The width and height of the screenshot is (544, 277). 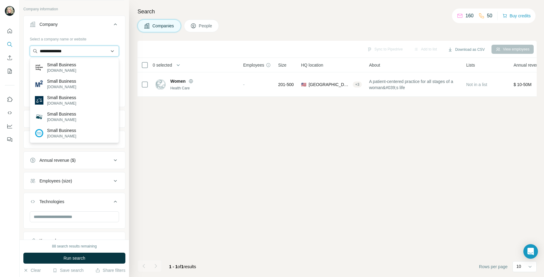 What do you see at coordinates (10, 139) in the screenshot?
I see `button: Feedback` at bounding box center [10, 139].